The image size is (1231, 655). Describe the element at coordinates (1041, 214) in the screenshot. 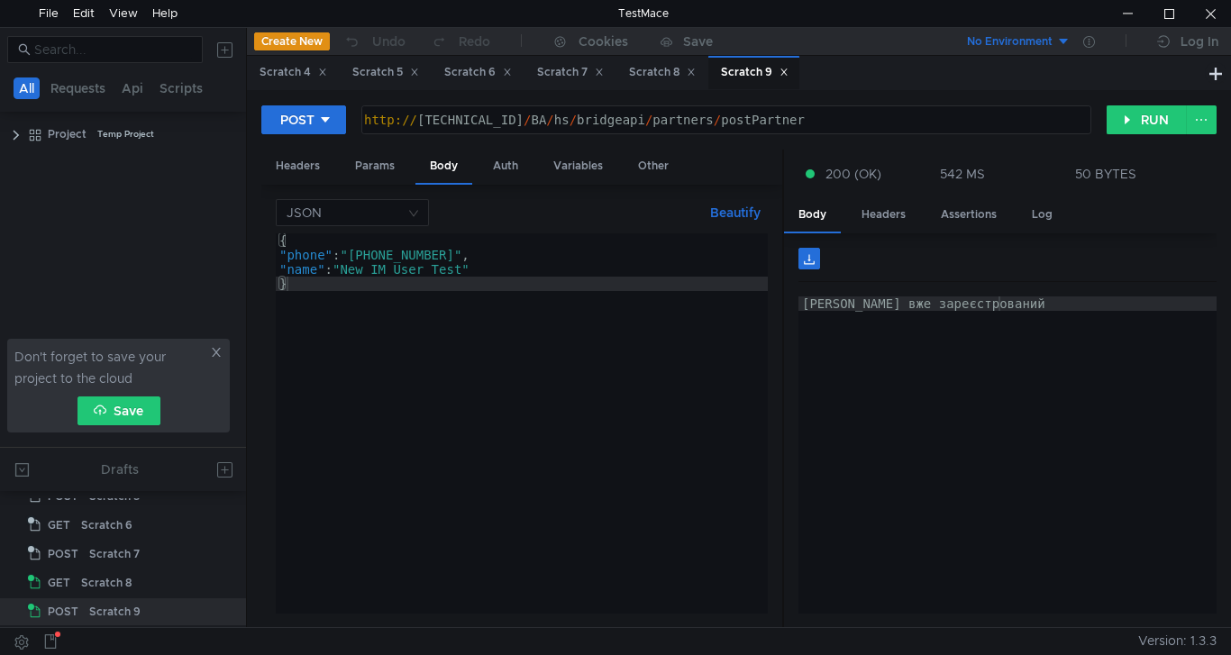

I see `div: Log` at that location.